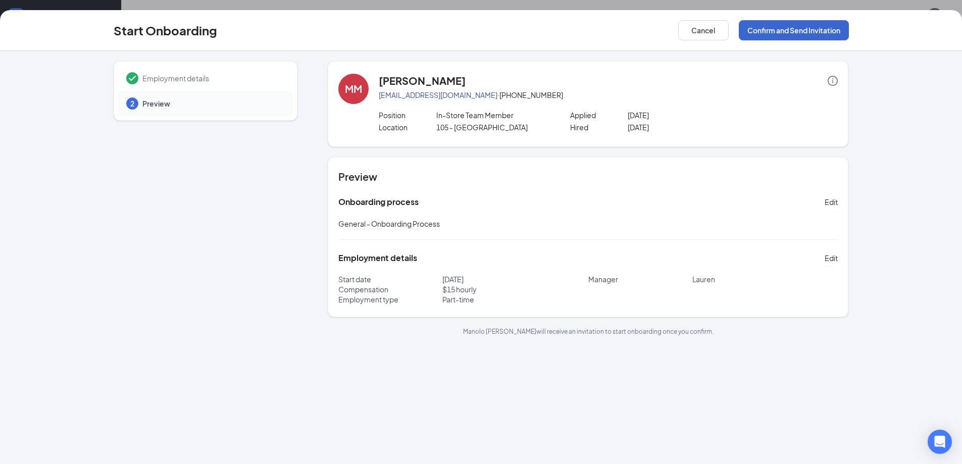  Describe the element at coordinates (213, 103) in the screenshot. I see `span: Preview` at that location.